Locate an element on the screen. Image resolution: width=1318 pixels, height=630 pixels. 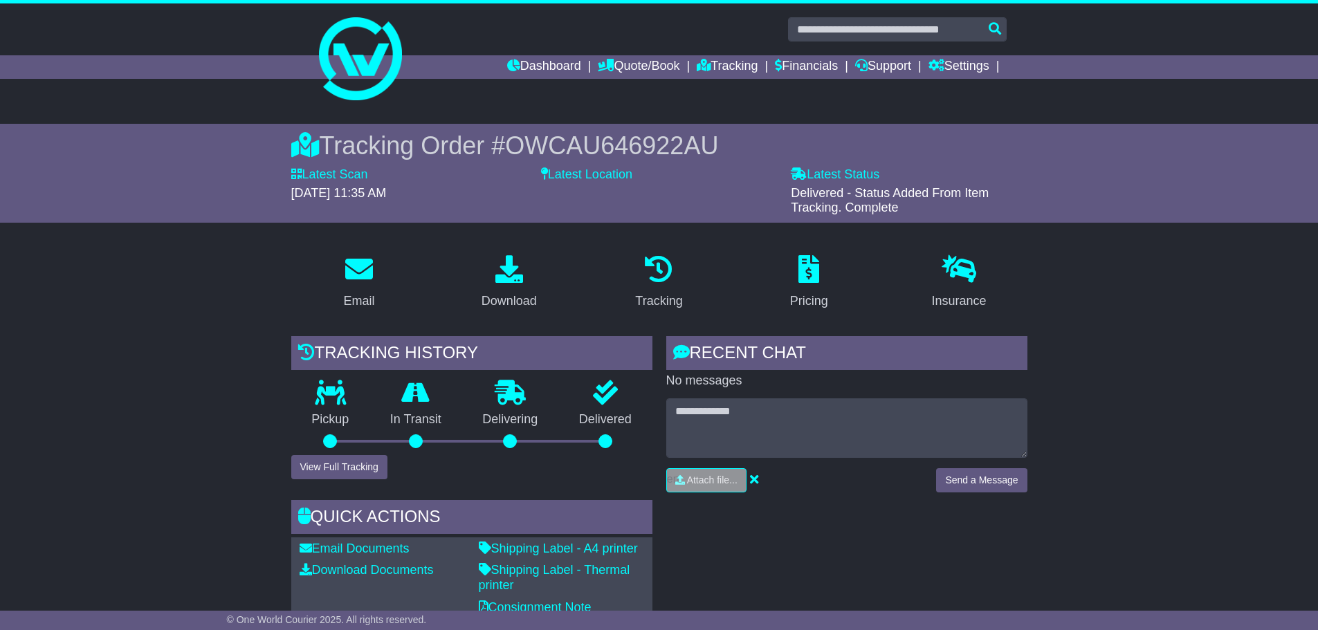
button: Send a Message is located at coordinates (981, 480).